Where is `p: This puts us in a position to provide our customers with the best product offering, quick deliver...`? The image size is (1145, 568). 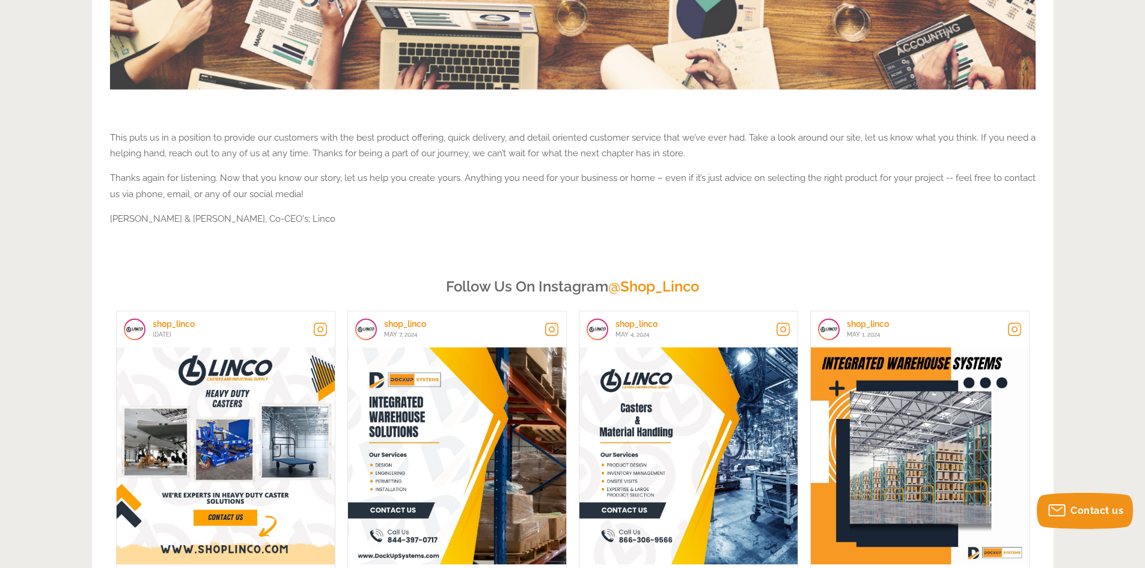 p: This puts us in a position to provide our customers with the best product offering, quick deliver... is located at coordinates (573, 145).